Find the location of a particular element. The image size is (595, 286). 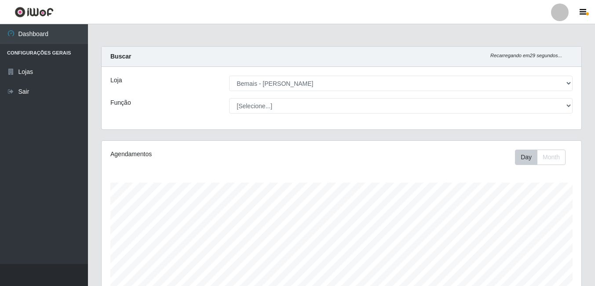

div: Toolbar with button groups is located at coordinates (543, 157).